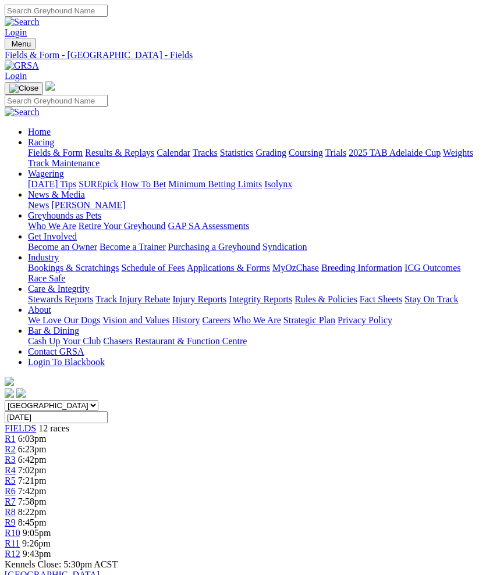 The image size is (486, 575). What do you see at coordinates (36, 543) in the screenshot?
I see `span: 9:26pm` at bounding box center [36, 543].